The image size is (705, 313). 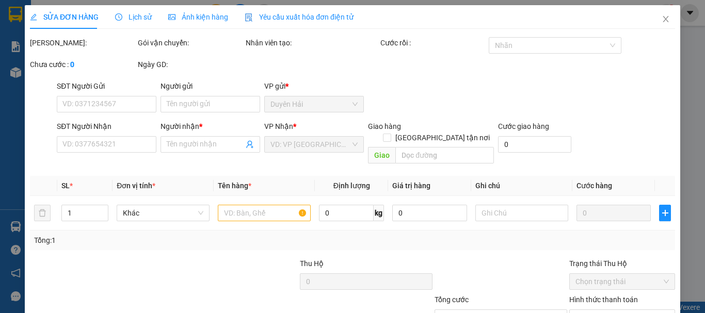 I want to click on div: VP gửi, so click(x=314, y=86).